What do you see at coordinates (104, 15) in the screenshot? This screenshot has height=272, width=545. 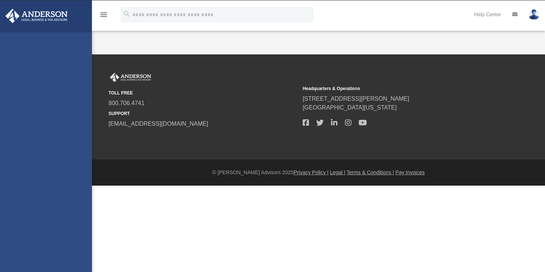 I see `i: menu` at bounding box center [104, 15].